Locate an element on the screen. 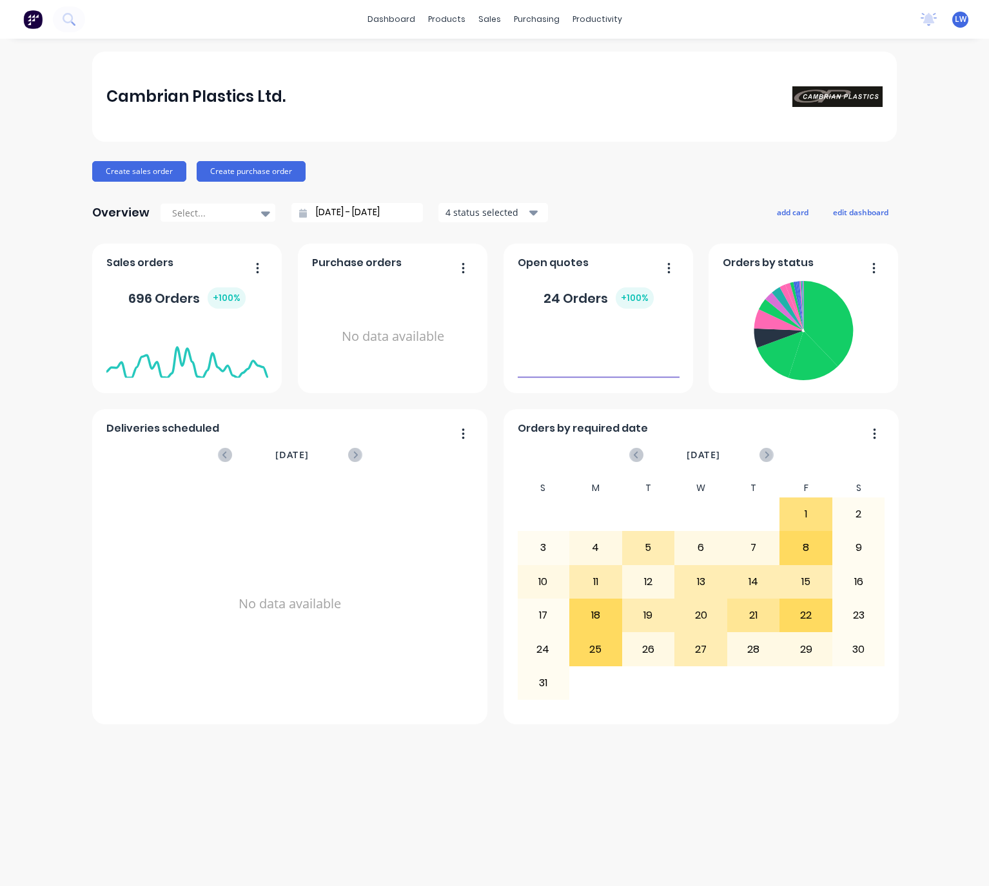 Image resolution: width=989 pixels, height=886 pixels. div: 16 is located at coordinates (858, 582).